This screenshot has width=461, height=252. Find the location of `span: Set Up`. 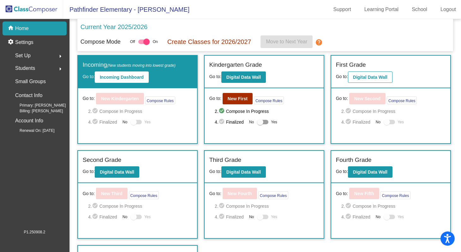

span: Set Up is located at coordinates (23, 56).